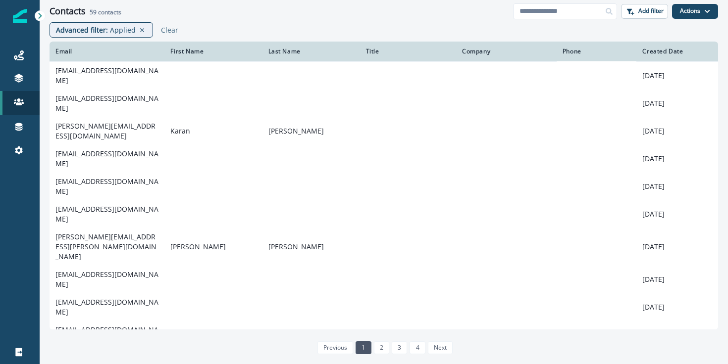  I want to click on a: Page 4, so click(417, 348).